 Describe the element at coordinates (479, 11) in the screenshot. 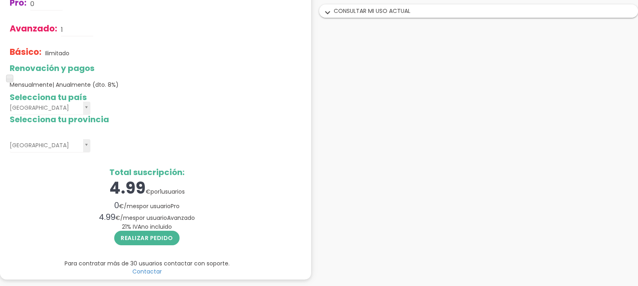

I see `div: CONSULTAR MI USO ACTUAL` at that location.